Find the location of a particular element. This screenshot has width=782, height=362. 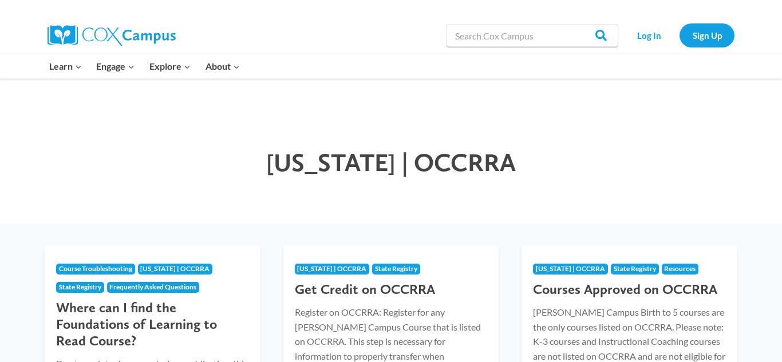

h3: Courses Approved on OCCRRA is located at coordinates (629, 290).